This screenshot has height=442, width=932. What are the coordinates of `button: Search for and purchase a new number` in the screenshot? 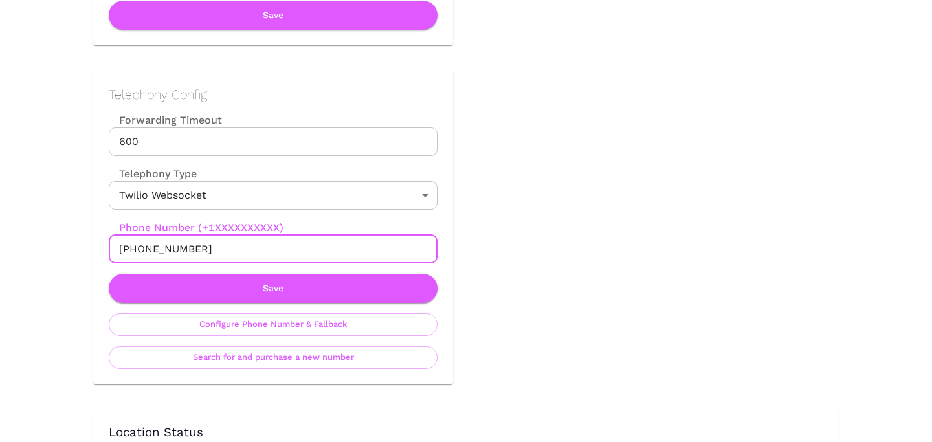 It's located at (273, 357).